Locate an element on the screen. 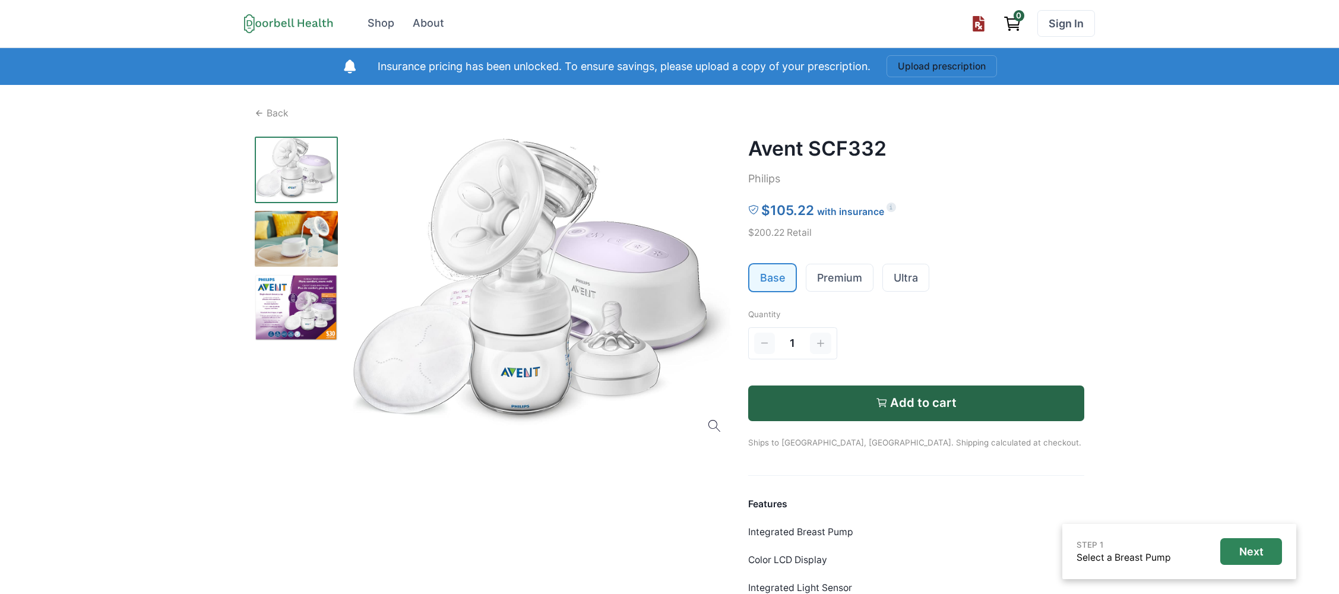 The image size is (1339, 594). img: p396f7c1jhk335ckoricv06bci68 is located at coordinates (296, 170).